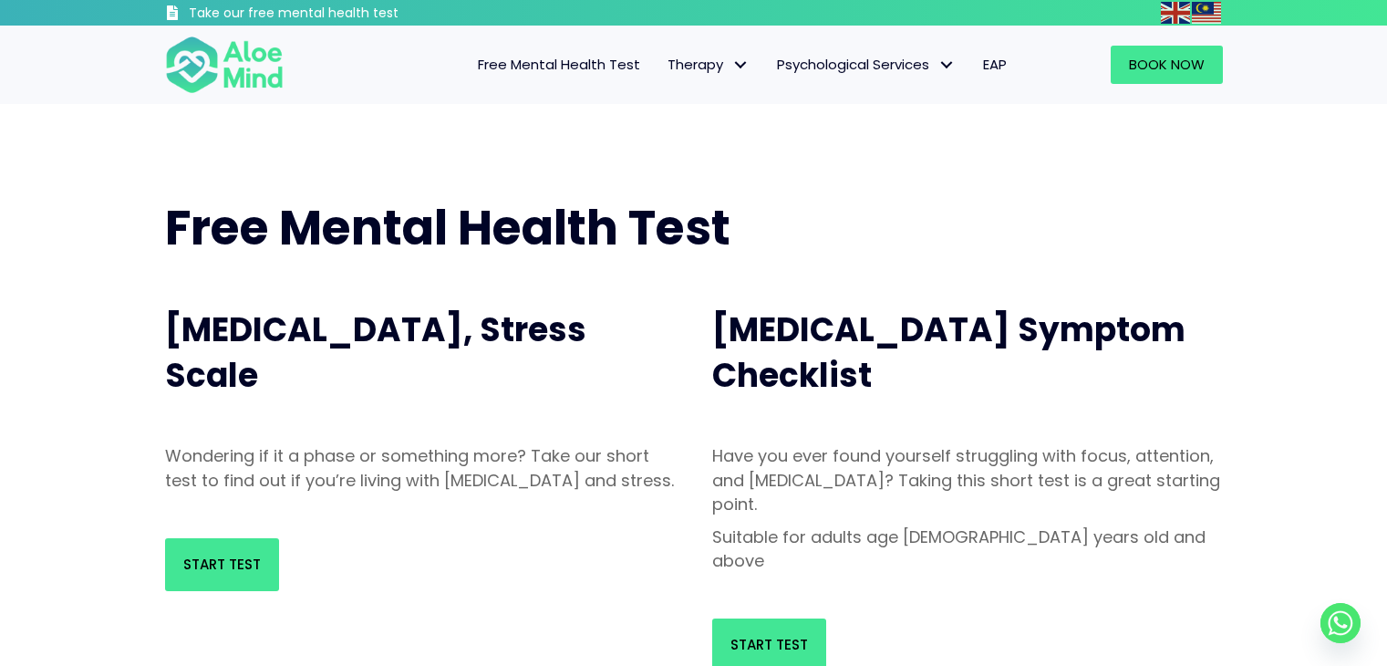 This screenshot has height=666, width=1387. What do you see at coordinates (342, 14) in the screenshot?
I see `h3: Take our free mental health test` at bounding box center [342, 14].